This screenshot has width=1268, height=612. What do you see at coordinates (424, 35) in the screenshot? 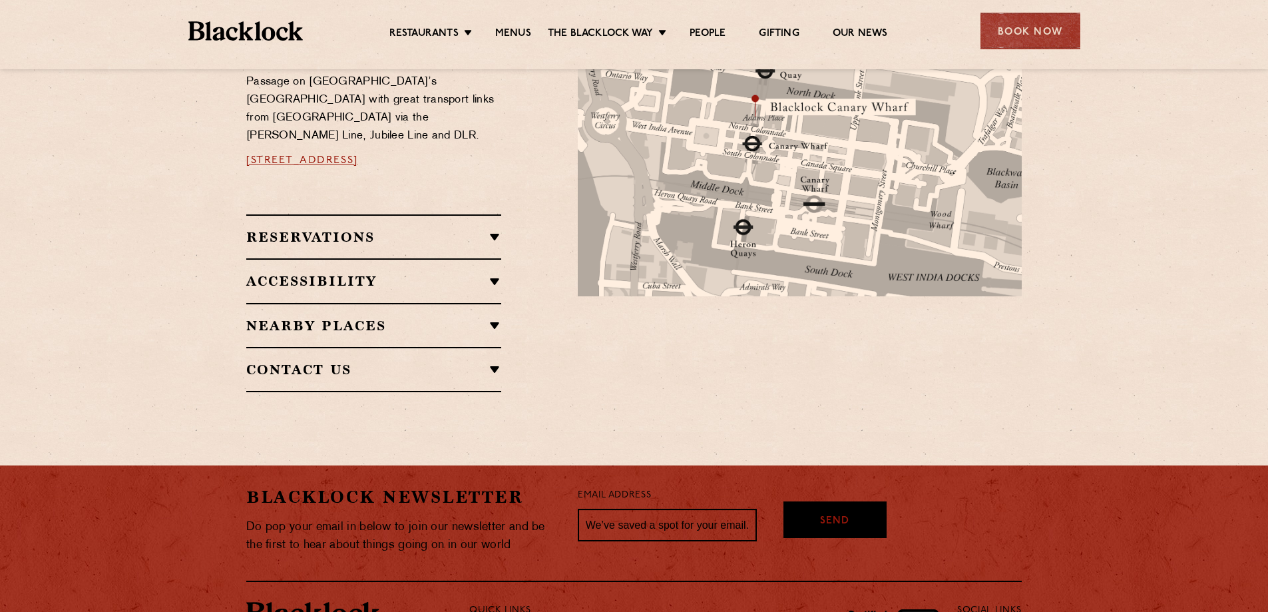
I see `a: Restaurants` at bounding box center [424, 35].